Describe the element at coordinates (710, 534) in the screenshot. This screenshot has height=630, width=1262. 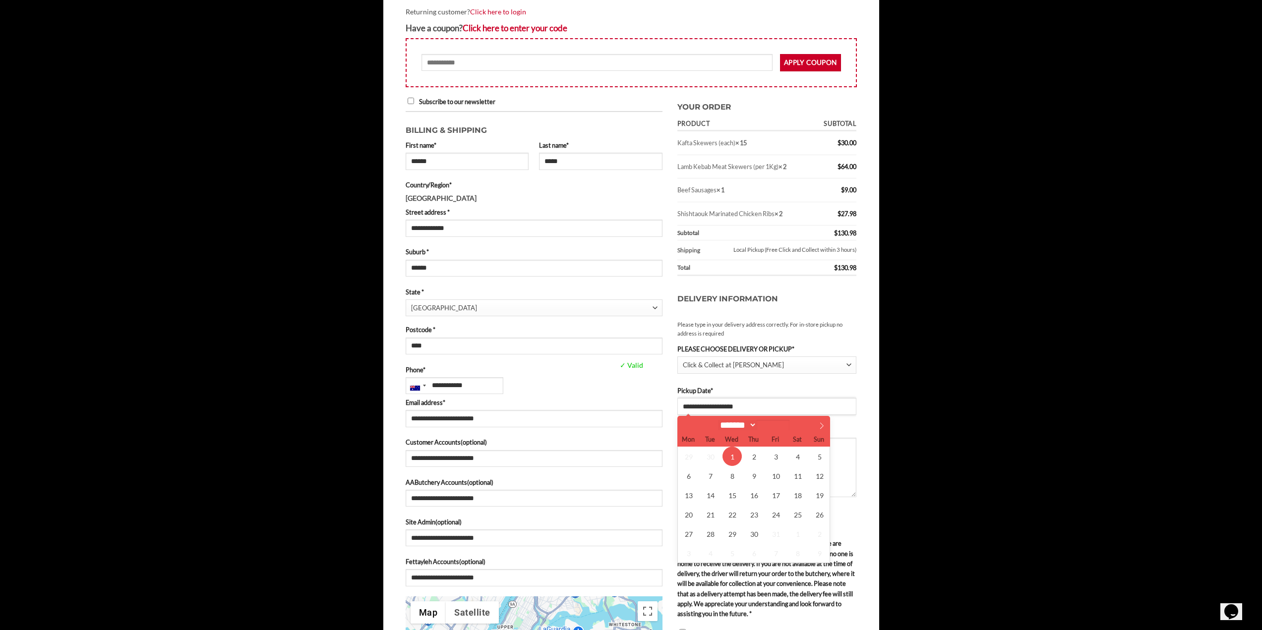
I see `span: October 28, 2025` at that location.